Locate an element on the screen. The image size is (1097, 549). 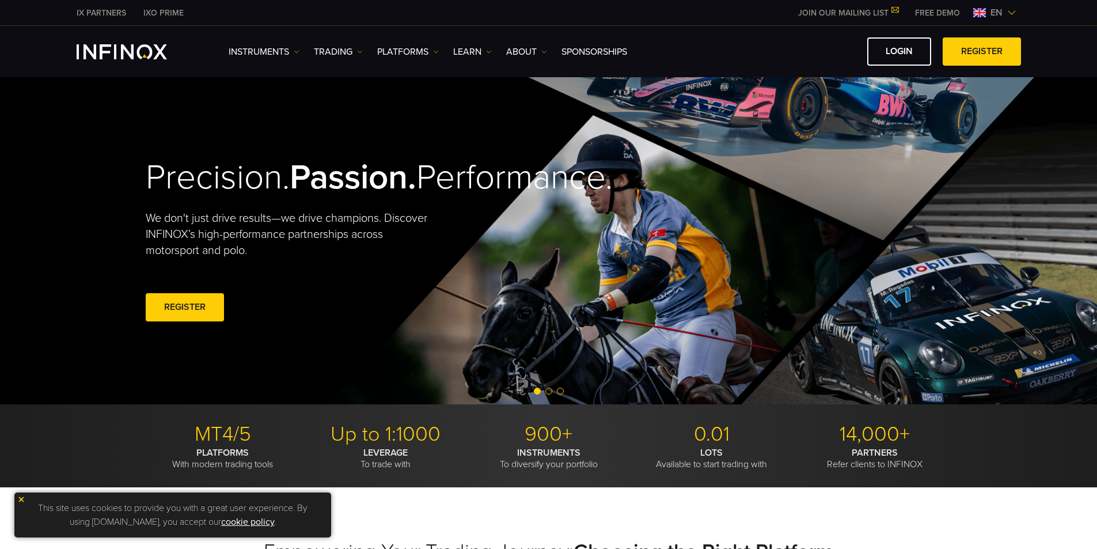
h2: Precision. Performance. is located at coordinates (327, 177).